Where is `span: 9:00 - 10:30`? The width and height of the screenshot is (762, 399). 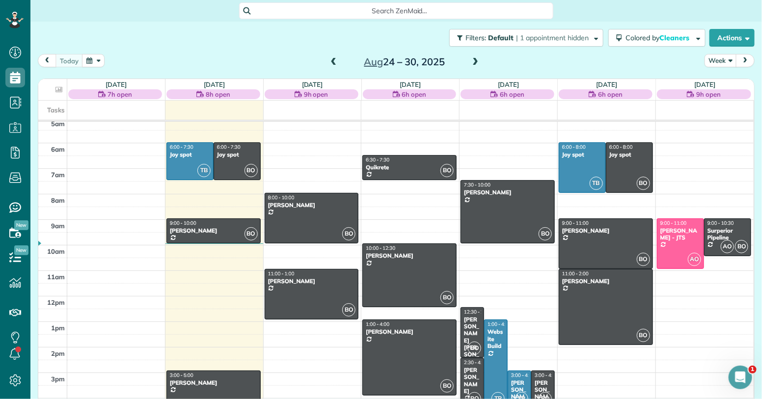 span: 9:00 - 10:30 is located at coordinates (721, 223).